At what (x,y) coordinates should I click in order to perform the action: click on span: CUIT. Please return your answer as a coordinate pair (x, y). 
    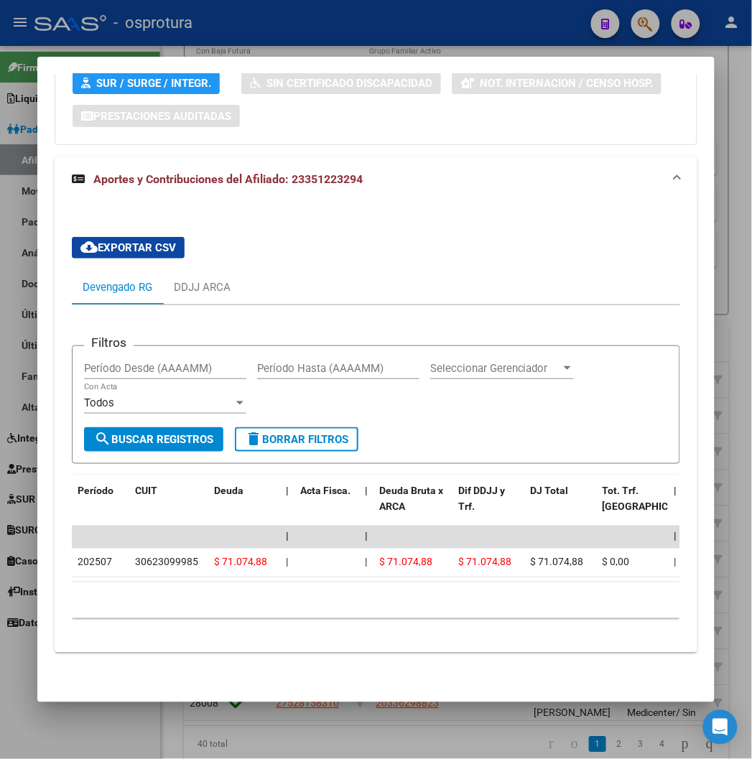
    Looking at the image, I should click on (146, 491).